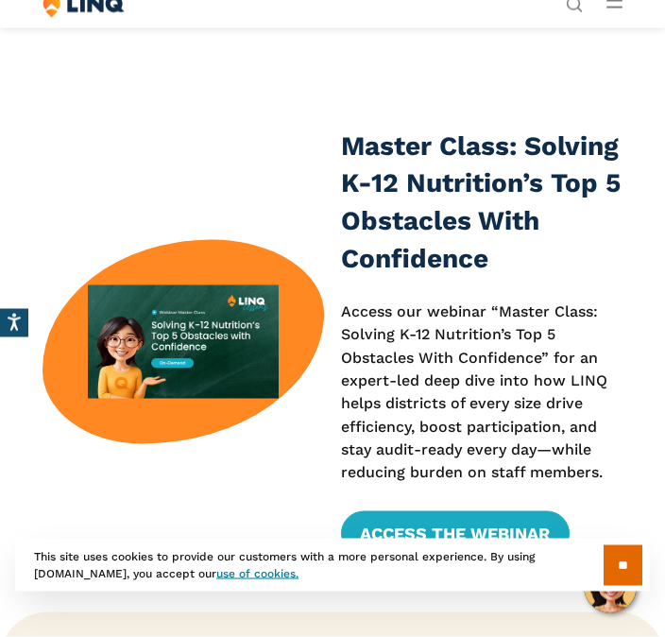  What do you see at coordinates (333, 565) in the screenshot?
I see `div: This site uses cookies to provide our customers with a more personal experience. By using [DOMAIN...` at bounding box center [333, 565].